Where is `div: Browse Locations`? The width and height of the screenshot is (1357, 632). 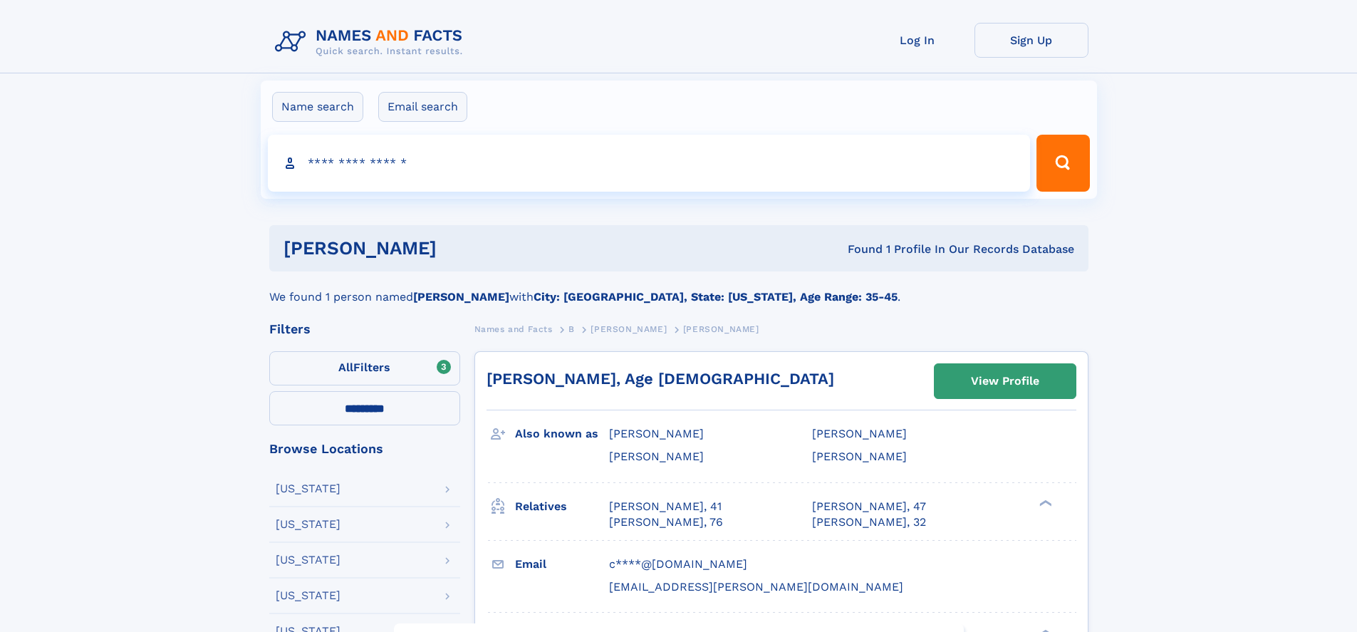 div: Browse Locations is located at coordinates (365, 449).